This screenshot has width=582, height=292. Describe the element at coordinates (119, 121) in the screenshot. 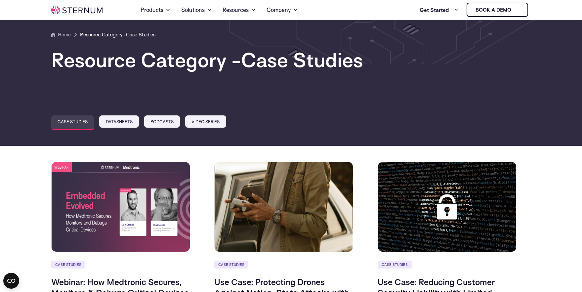

I see `a: Datasheets` at that location.